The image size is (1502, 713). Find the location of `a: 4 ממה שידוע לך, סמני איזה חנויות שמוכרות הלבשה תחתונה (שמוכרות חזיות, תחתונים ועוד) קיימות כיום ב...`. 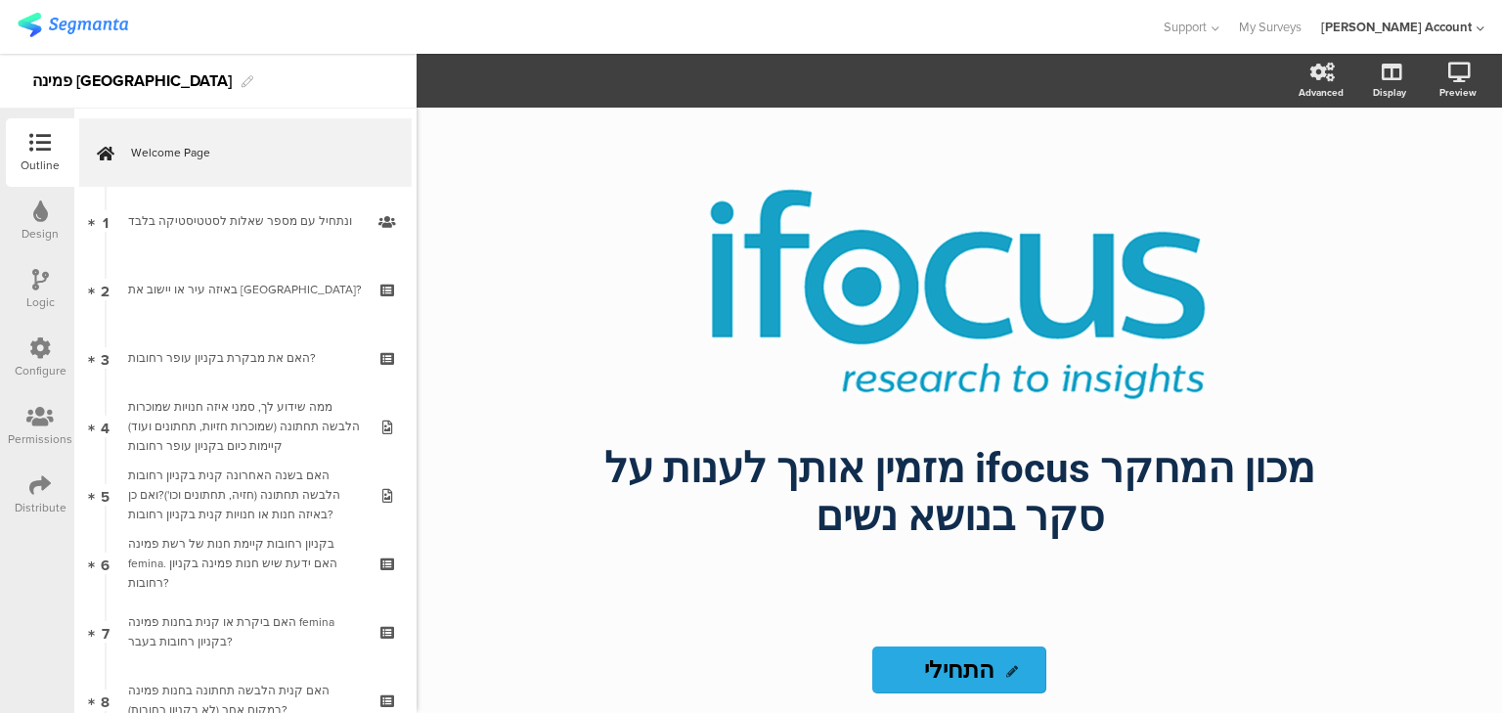

a: 4 ממה שידוע לך, סמני איזה חנויות שמוכרות הלבשה תחתונה (שמוכרות חזיות, תחתונים ועוד) קיימות כיום ב... is located at coordinates (245, 426).